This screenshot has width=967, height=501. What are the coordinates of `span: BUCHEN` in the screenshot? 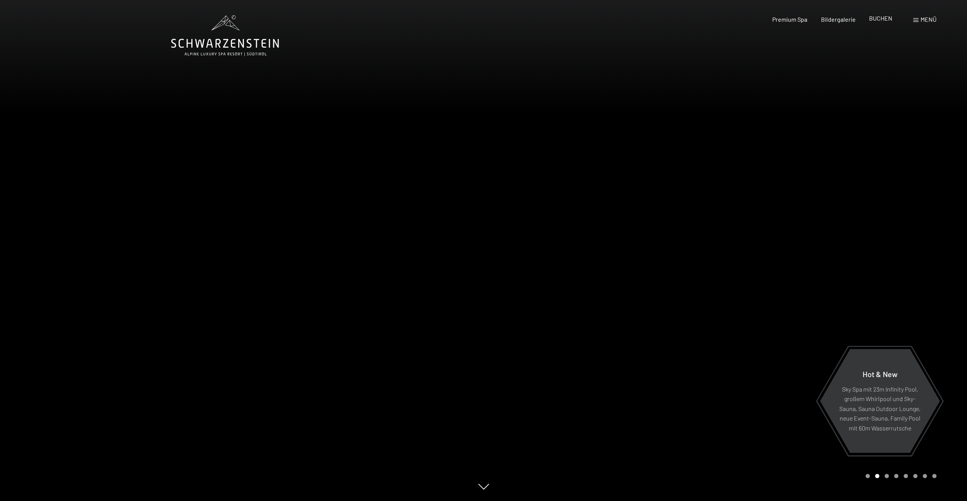 It's located at (881, 18).